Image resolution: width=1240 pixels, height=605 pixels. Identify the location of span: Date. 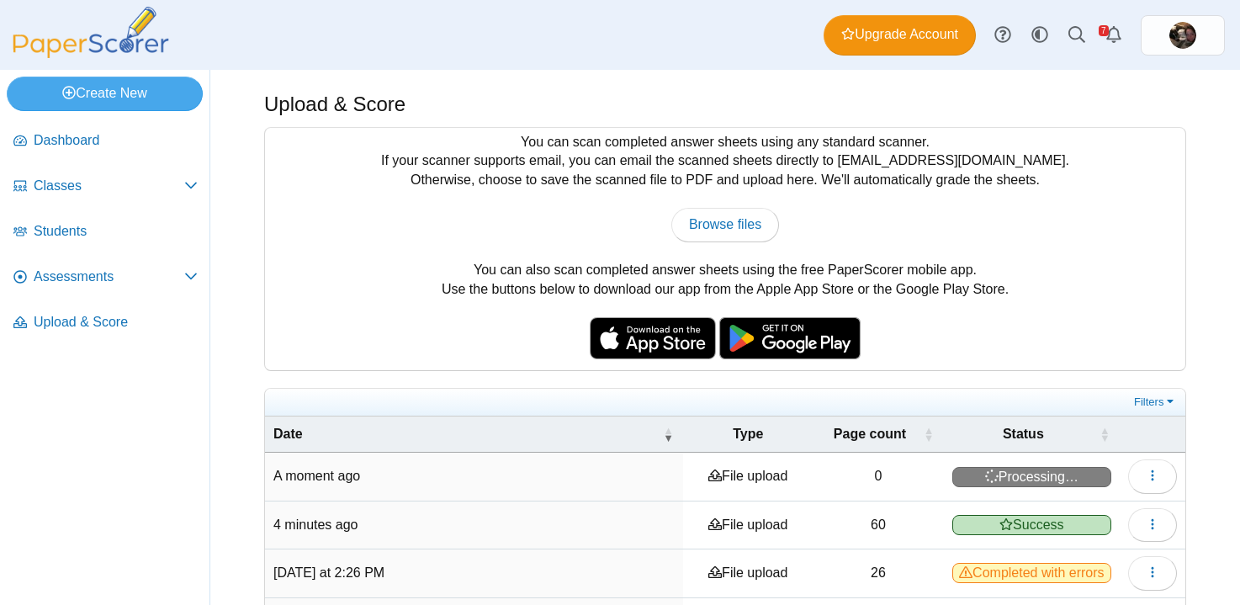
(288, 433).